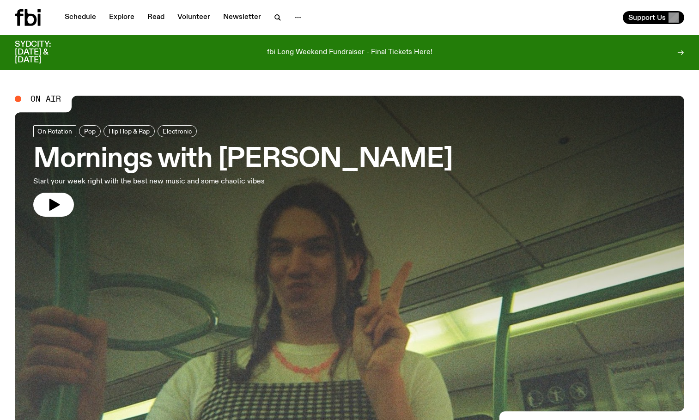  Describe the element at coordinates (90, 131) in the screenshot. I see `a: Pop` at that location.